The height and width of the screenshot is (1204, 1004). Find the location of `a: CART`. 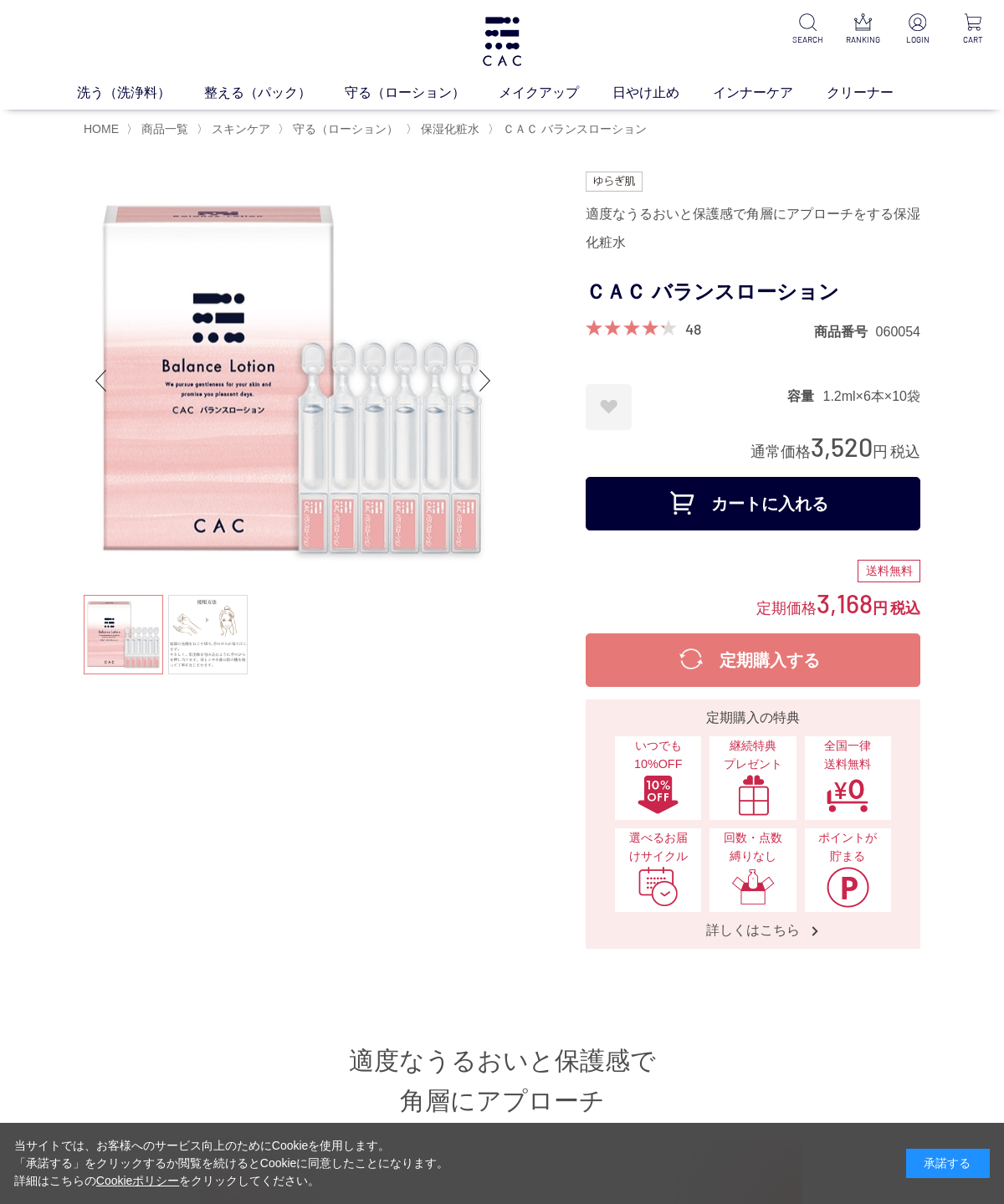

a: CART is located at coordinates (973, 29).